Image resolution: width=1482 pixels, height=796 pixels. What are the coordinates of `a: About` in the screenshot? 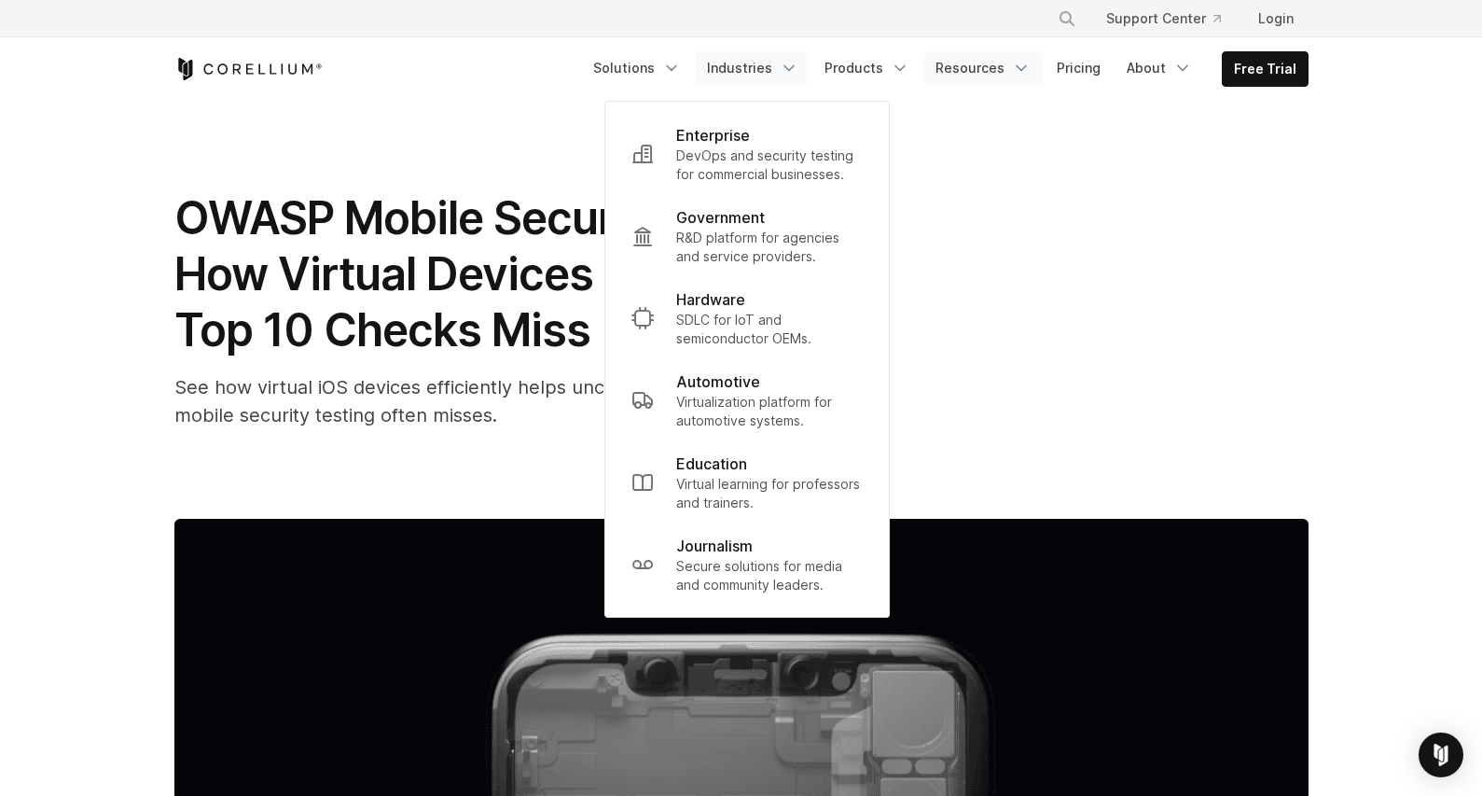 It's located at (1160, 68).